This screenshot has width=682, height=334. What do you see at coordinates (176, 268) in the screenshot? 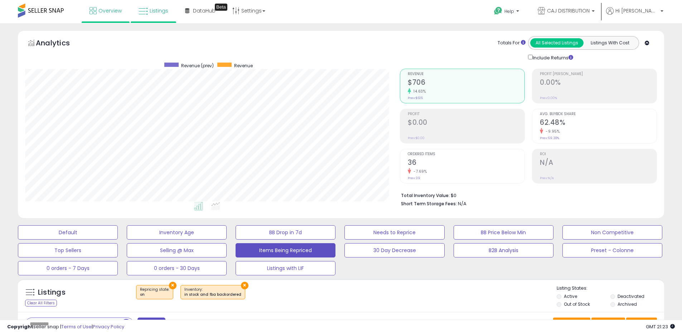
I see `button: 0 orders - 30 Days` at bounding box center [176, 268].